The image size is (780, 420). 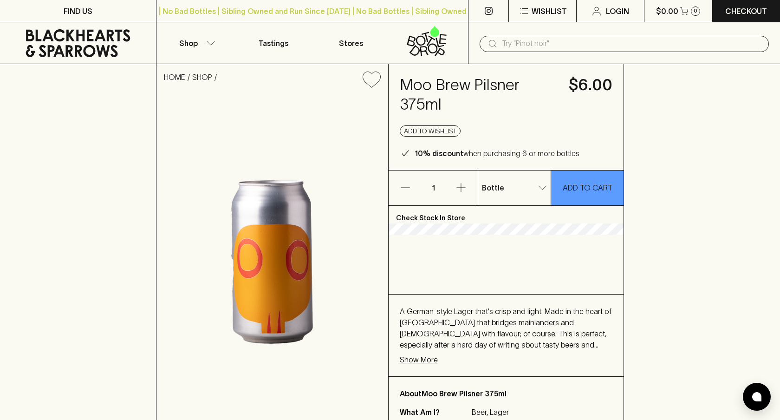 I want to click on button: ADD TO CART, so click(x=588, y=188).